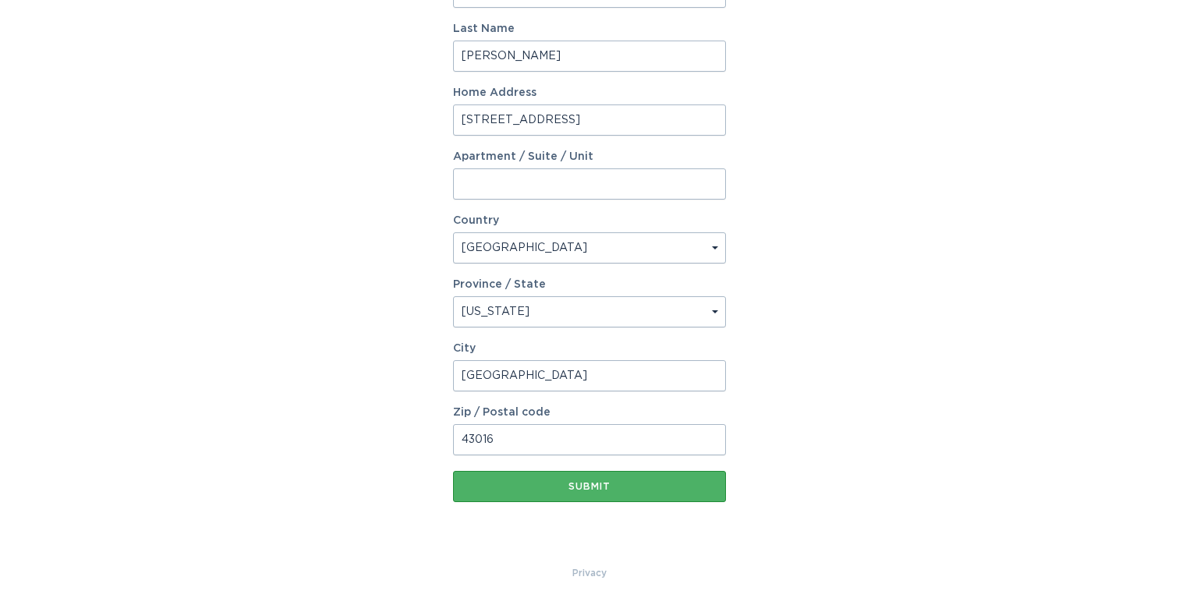 The height and width of the screenshot is (605, 1179). I want to click on div: Submit, so click(590, 487).